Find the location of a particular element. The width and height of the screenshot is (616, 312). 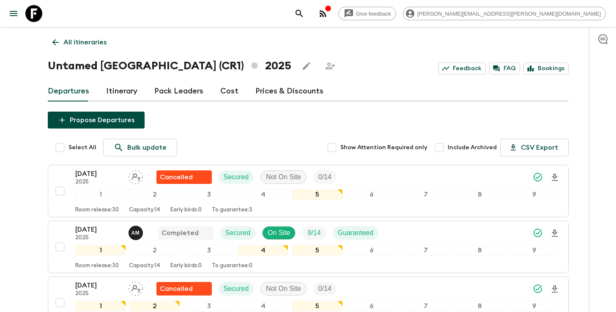

a: Bulk update is located at coordinates (140, 147).